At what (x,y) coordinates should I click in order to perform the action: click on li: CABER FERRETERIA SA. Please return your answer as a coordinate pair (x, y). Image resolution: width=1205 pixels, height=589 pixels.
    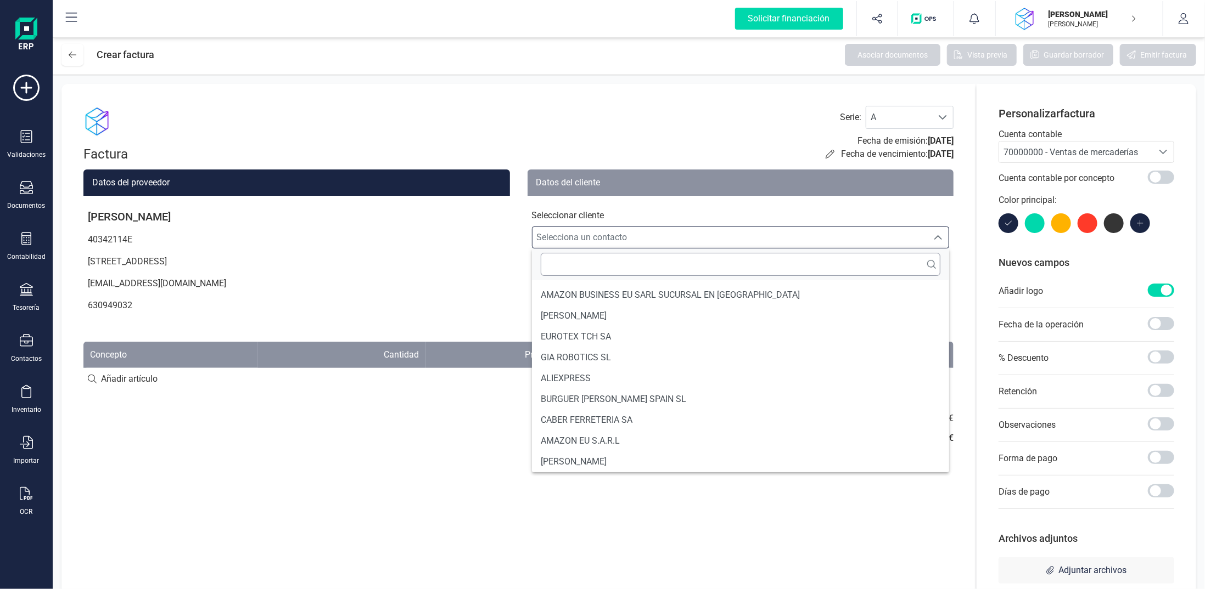
    Looking at the image, I should click on (740, 420).